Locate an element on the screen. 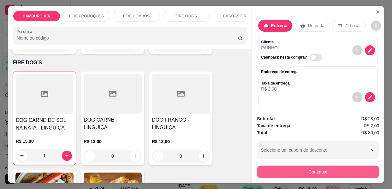 The image size is (392, 189). p: Cashback nesta compra? is located at coordinates (284, 57).